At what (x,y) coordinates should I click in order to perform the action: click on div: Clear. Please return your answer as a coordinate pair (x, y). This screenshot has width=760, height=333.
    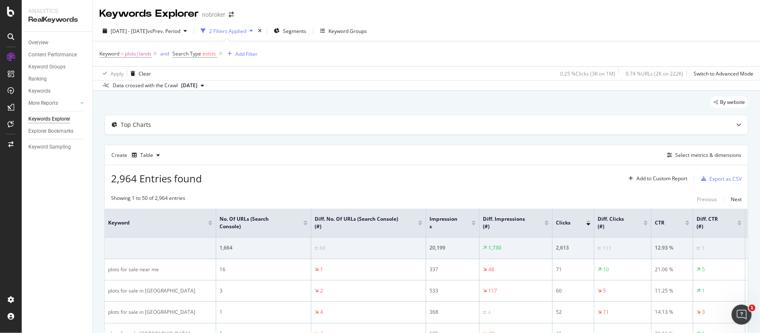
    Looking at the image, I should click on (145, 73).